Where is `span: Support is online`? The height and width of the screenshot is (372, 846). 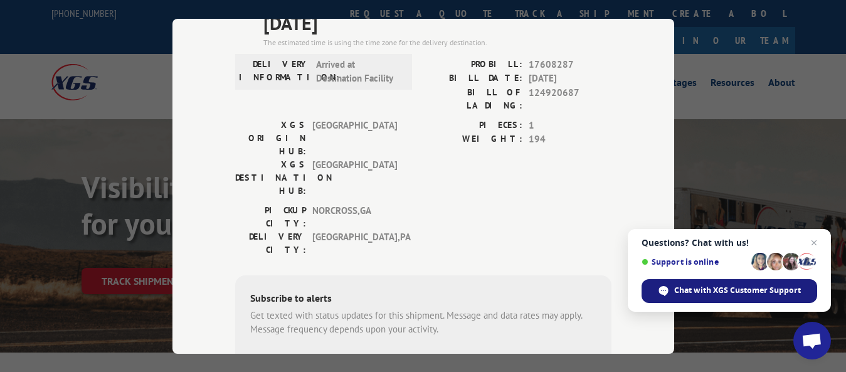
span: Support is online is located at coordinates (694, 261).